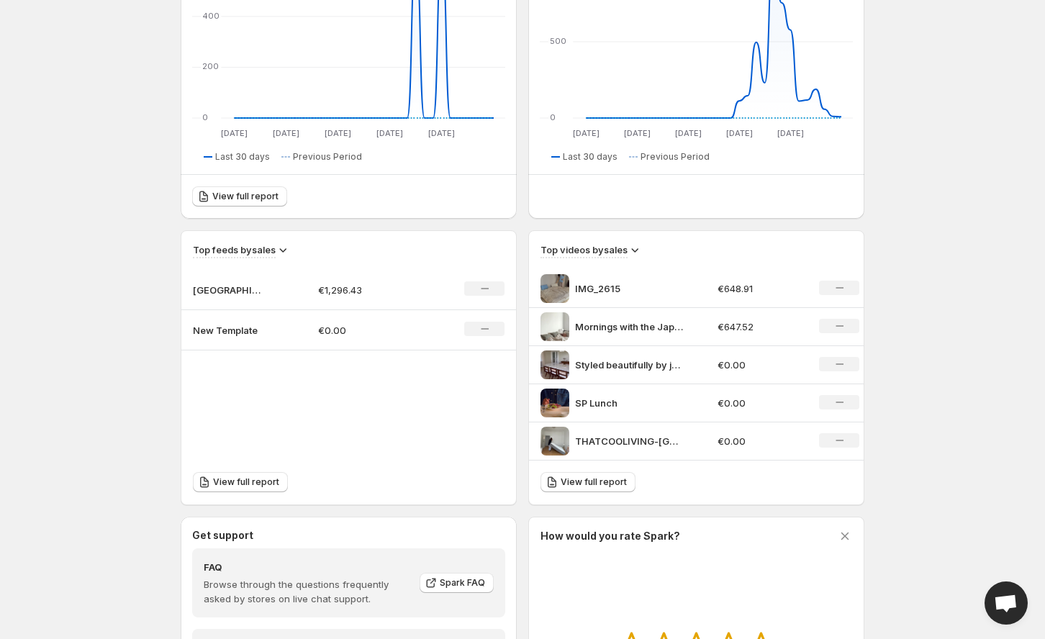  I want to click on p: €647.52, so click(760, 327).